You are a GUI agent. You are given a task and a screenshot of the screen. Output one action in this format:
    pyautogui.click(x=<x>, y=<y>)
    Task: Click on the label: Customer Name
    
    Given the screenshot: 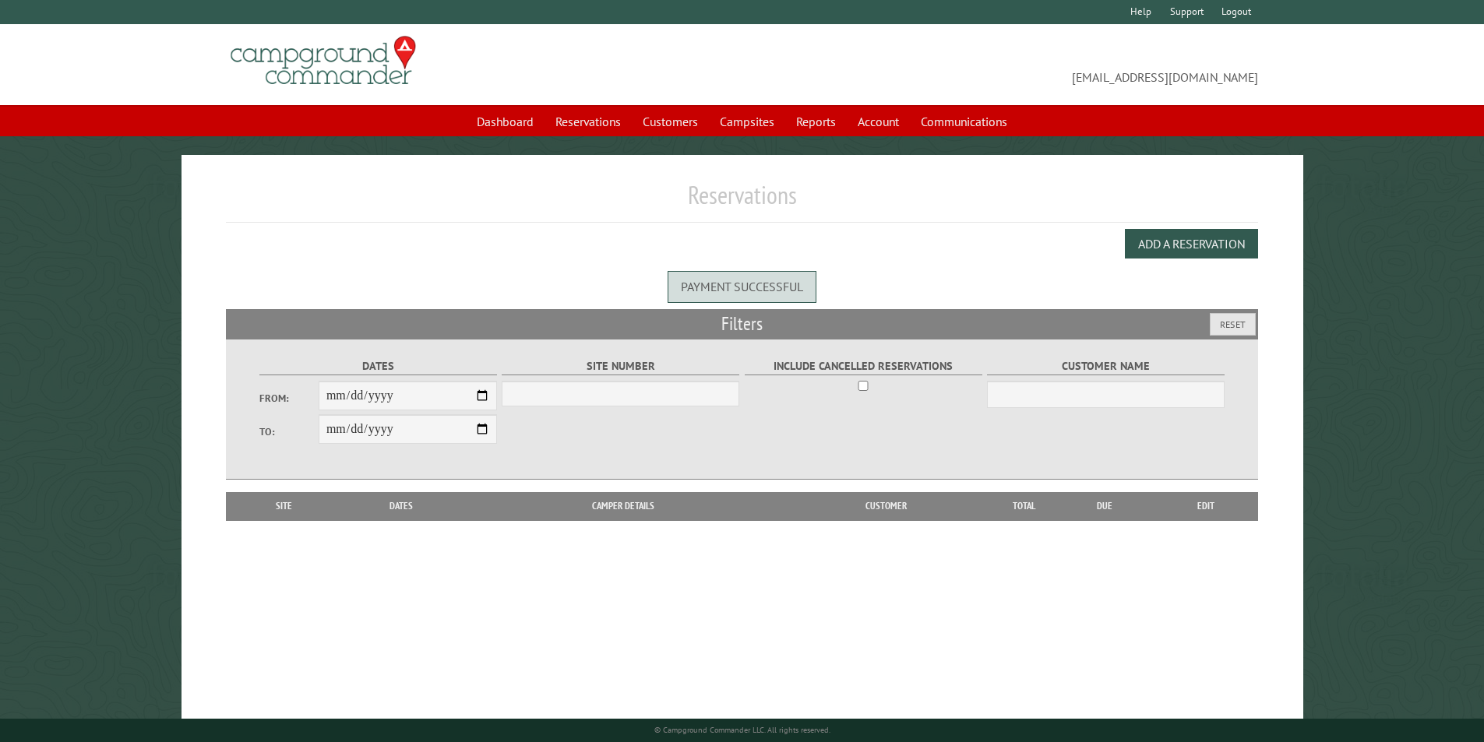 What is the action you would take?
    pyautogui.click(x=1105, y=366)
    